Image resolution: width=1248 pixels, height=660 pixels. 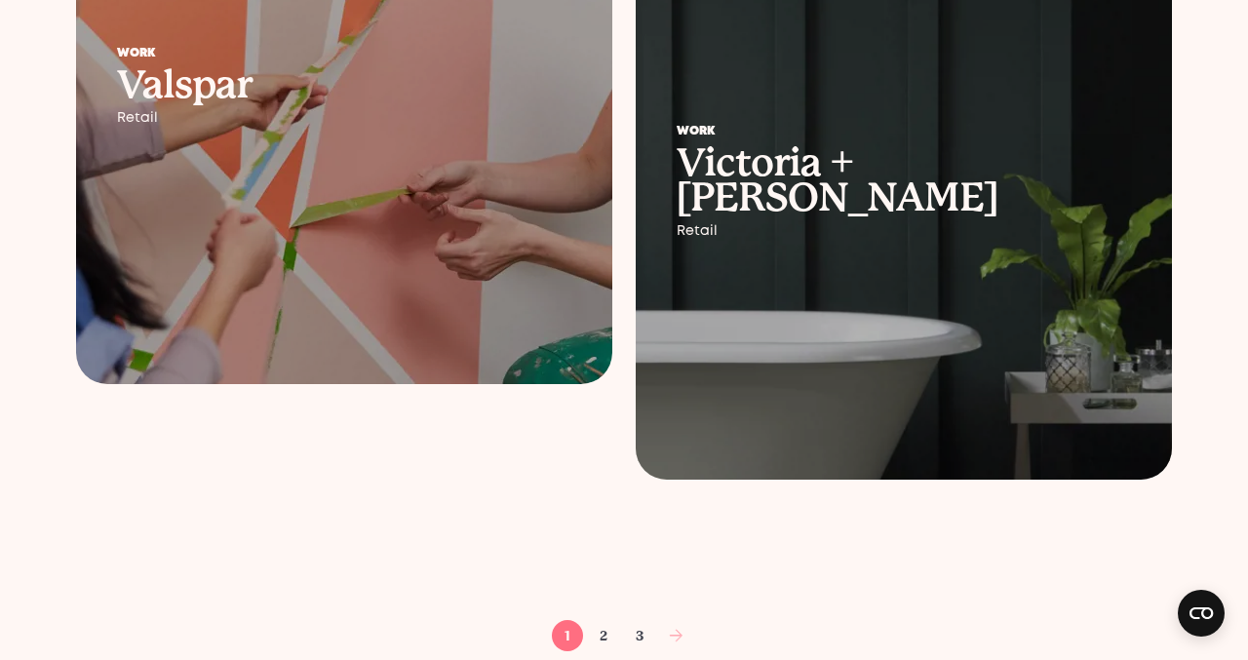 What do you see at coordinates (567, 636) in the screenshot?
I see `a: 1` at bounding box center [567, 636].